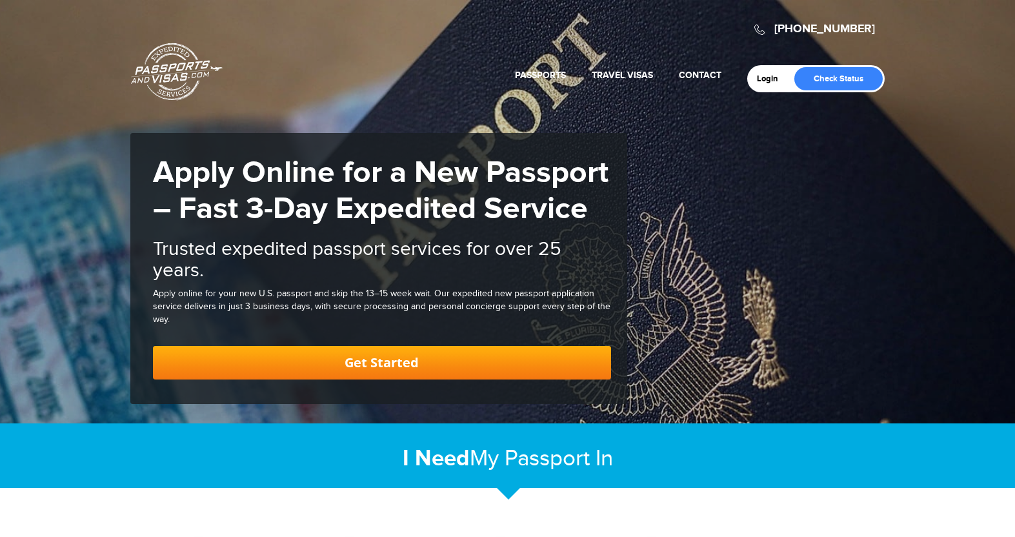  Describe the element at coordinates (622, 75) in the screenshot. I see `a: Travel Visas` at that location.